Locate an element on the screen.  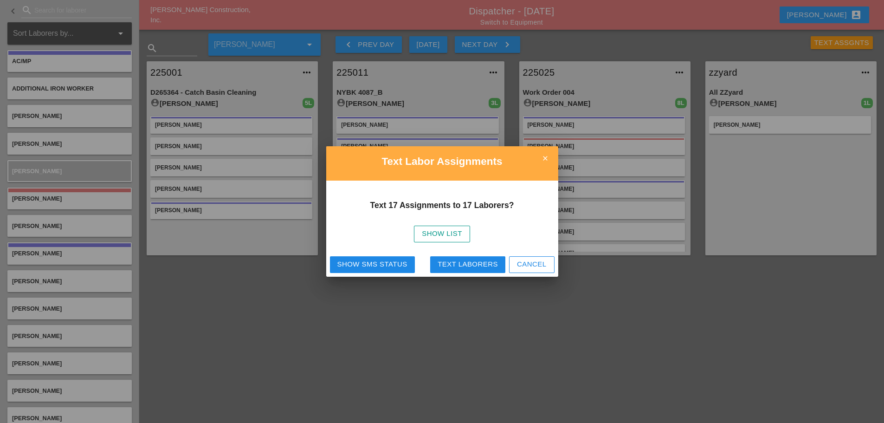
button: Show List is located at coordinates (442, 234).